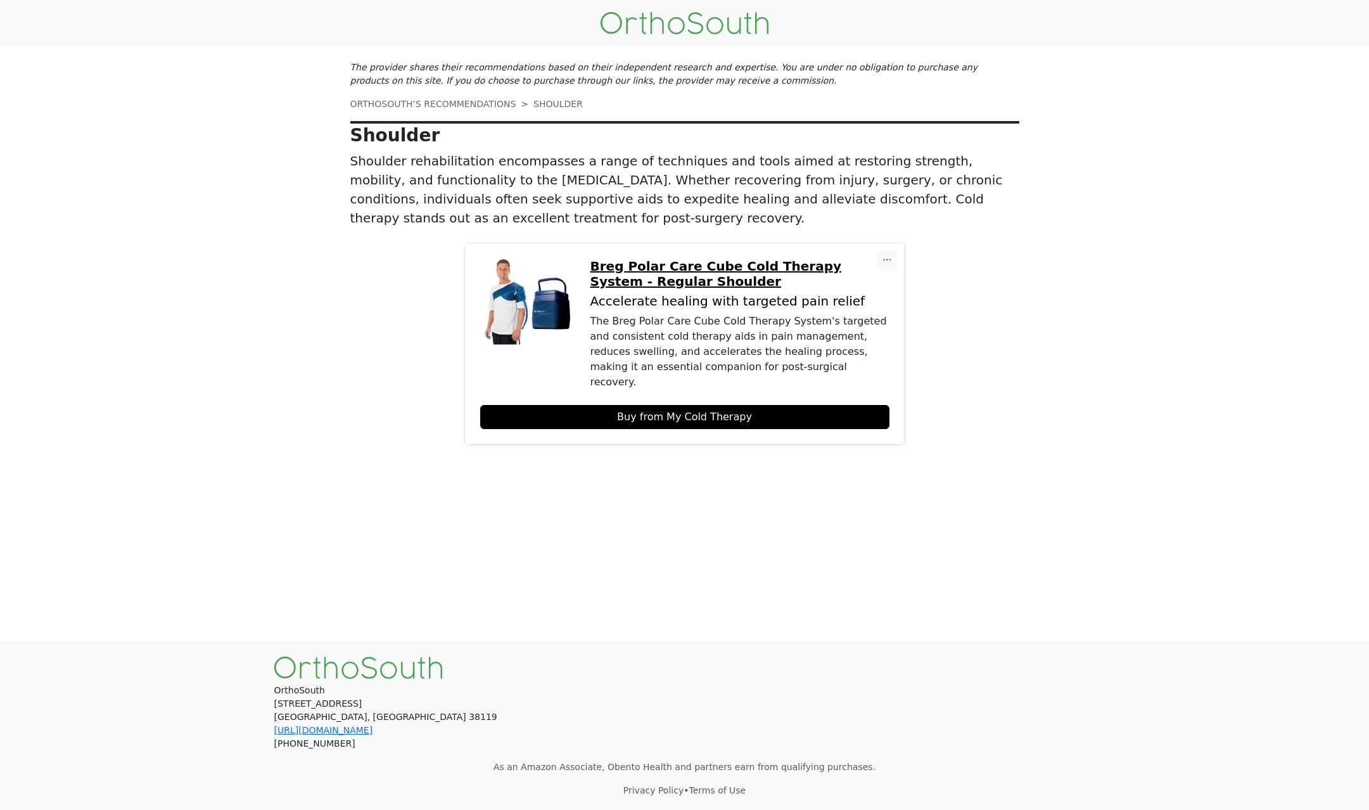 The image size is (1369, 810). I want to click on a: Privacy Policy, so click(653, 790).